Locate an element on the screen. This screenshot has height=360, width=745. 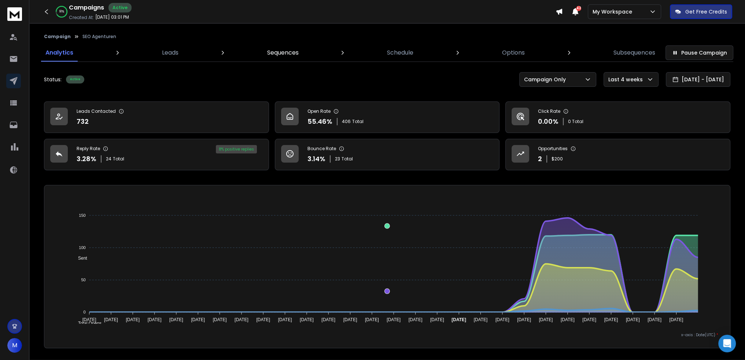
a: Click Rate0.00%0 Total is located at coordinates (618, 117).